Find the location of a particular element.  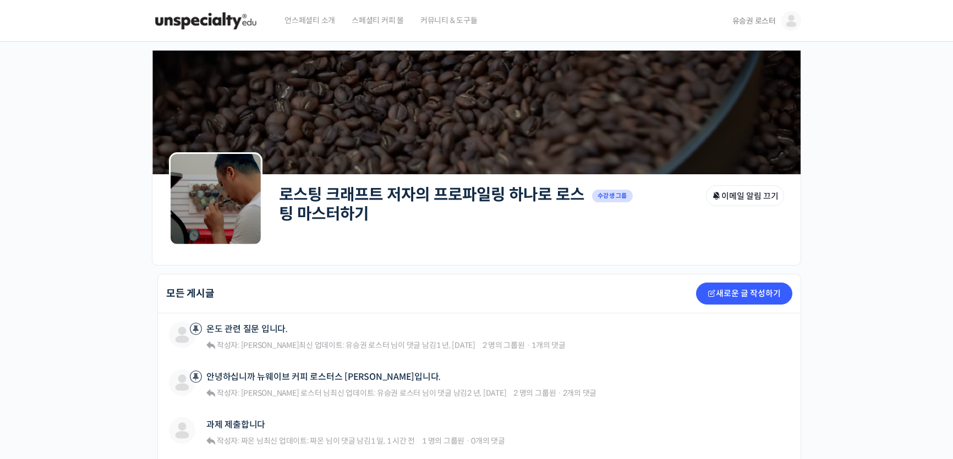

span: 1 명의 그룹원 is located at coordinates (443, 441).